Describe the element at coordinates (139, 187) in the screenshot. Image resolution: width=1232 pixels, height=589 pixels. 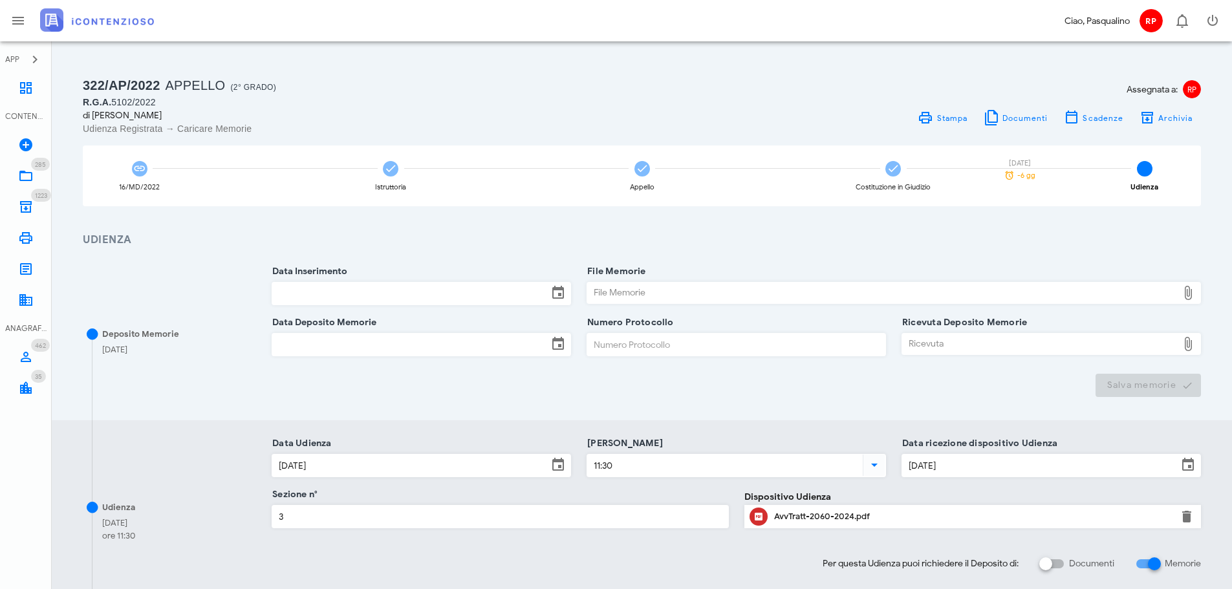
I see `div: 16/MD/2022` at that location.